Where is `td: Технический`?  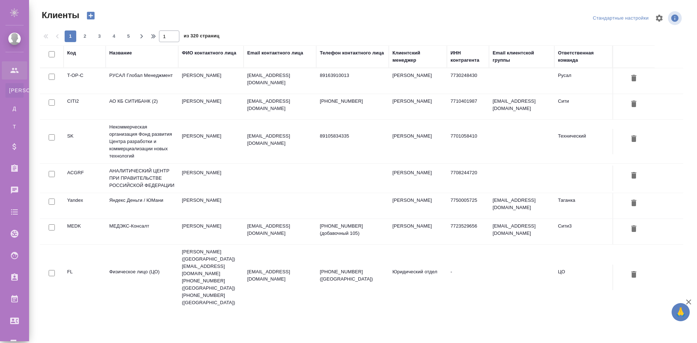
td: Технический is located at coordinates (583, 142).